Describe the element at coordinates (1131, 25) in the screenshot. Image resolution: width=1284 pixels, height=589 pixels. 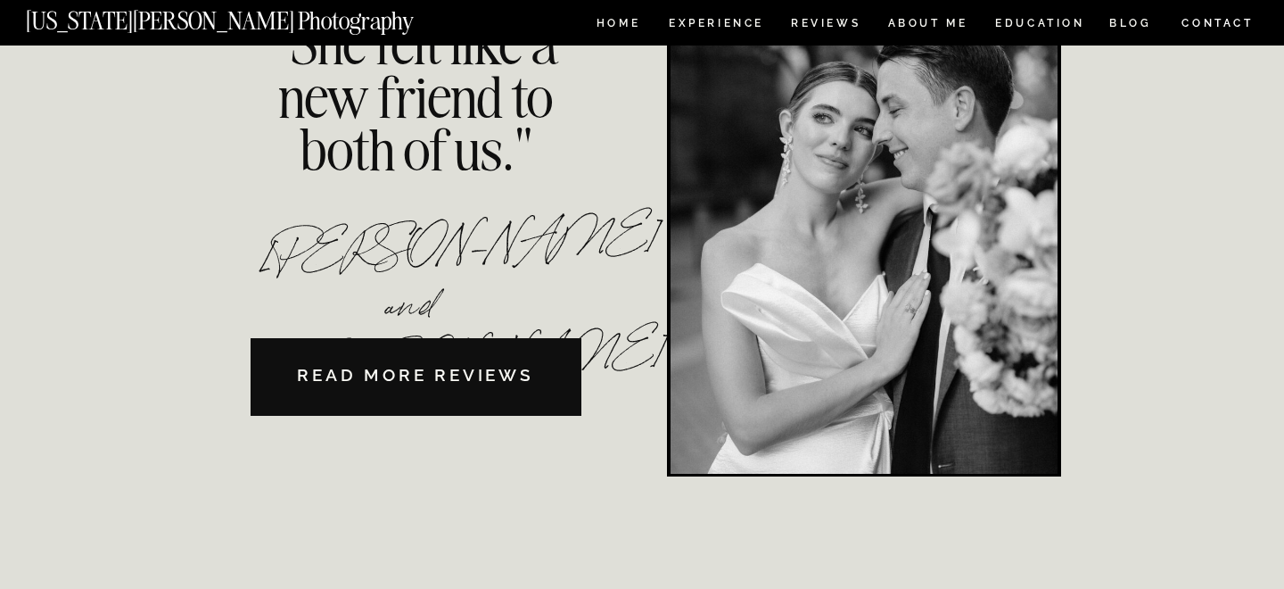
I see `a: BLOG` at that location.